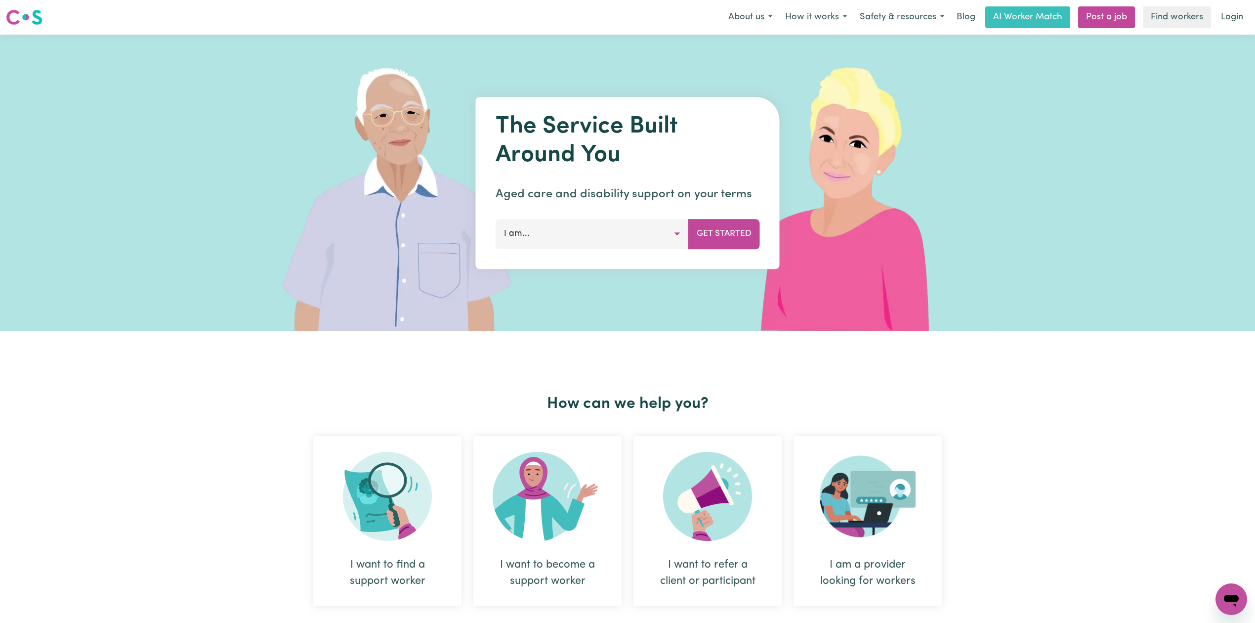 The height and width of the screenshot is (623, 1255). What do you see at coordinates (387, 496) in the screenshot?
I see `img: Search` at bounding box center [387, 496].